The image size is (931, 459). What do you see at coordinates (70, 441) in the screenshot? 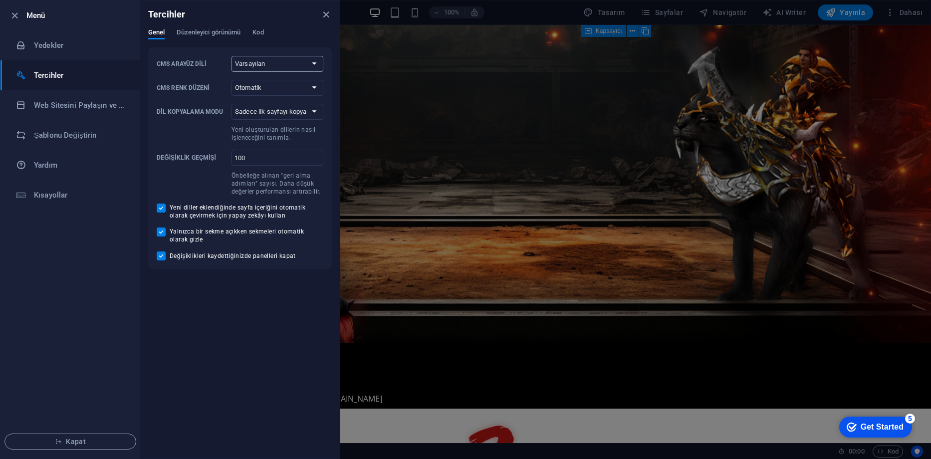
I see `span: Kapat` at bounding box center [70, 441].